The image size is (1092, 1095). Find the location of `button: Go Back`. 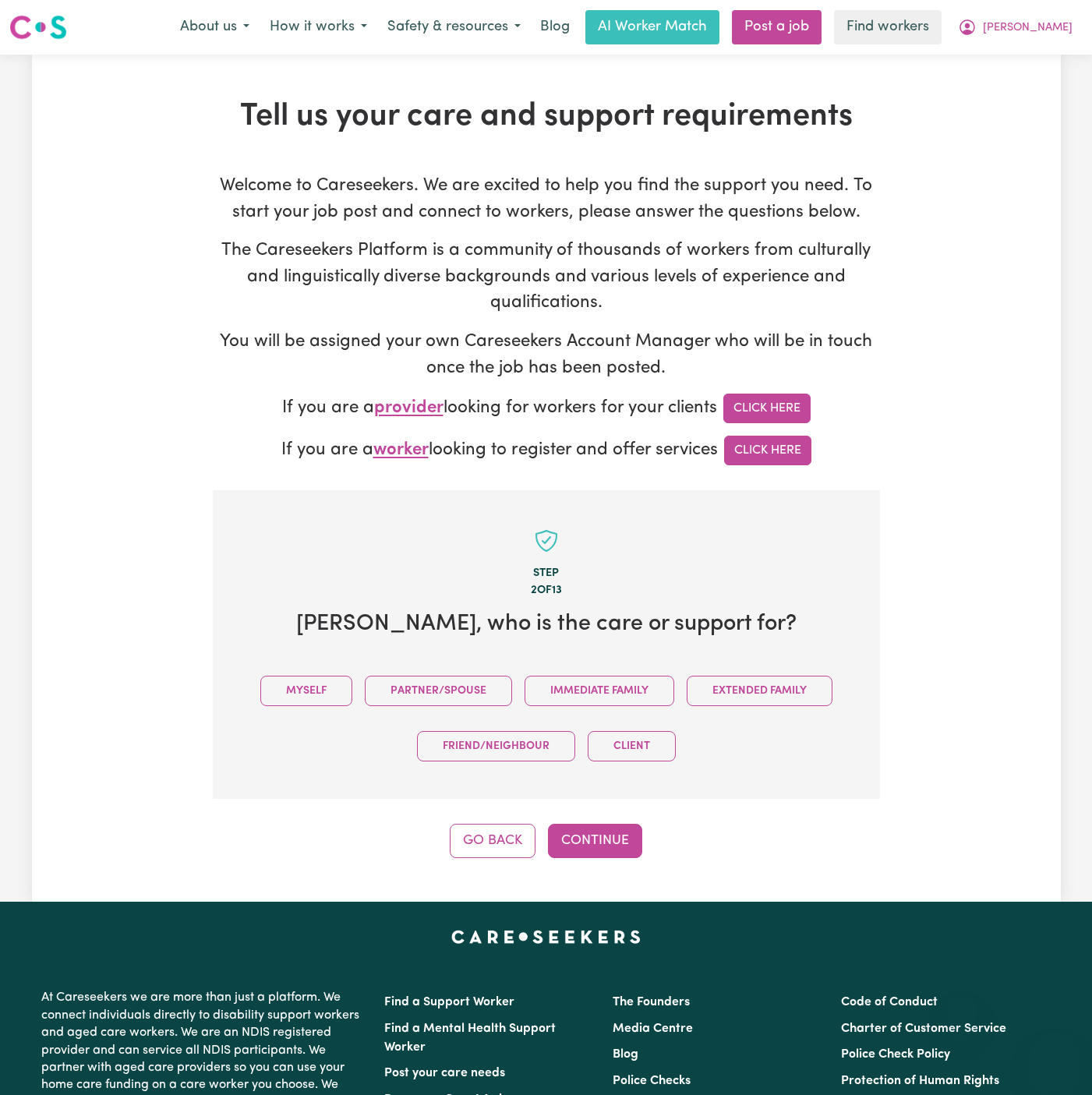

button: Go Back is located at coordinates (492, 841).